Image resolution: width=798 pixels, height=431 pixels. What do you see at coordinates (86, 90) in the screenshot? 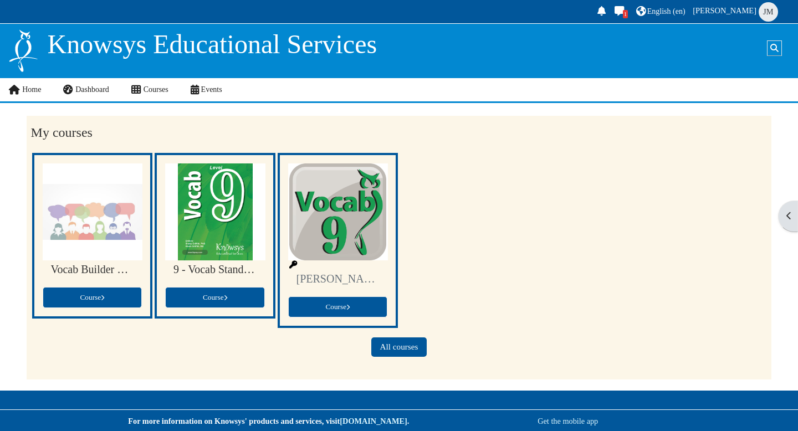
I see `a: Dashboard` at bounding box center [86, 90].